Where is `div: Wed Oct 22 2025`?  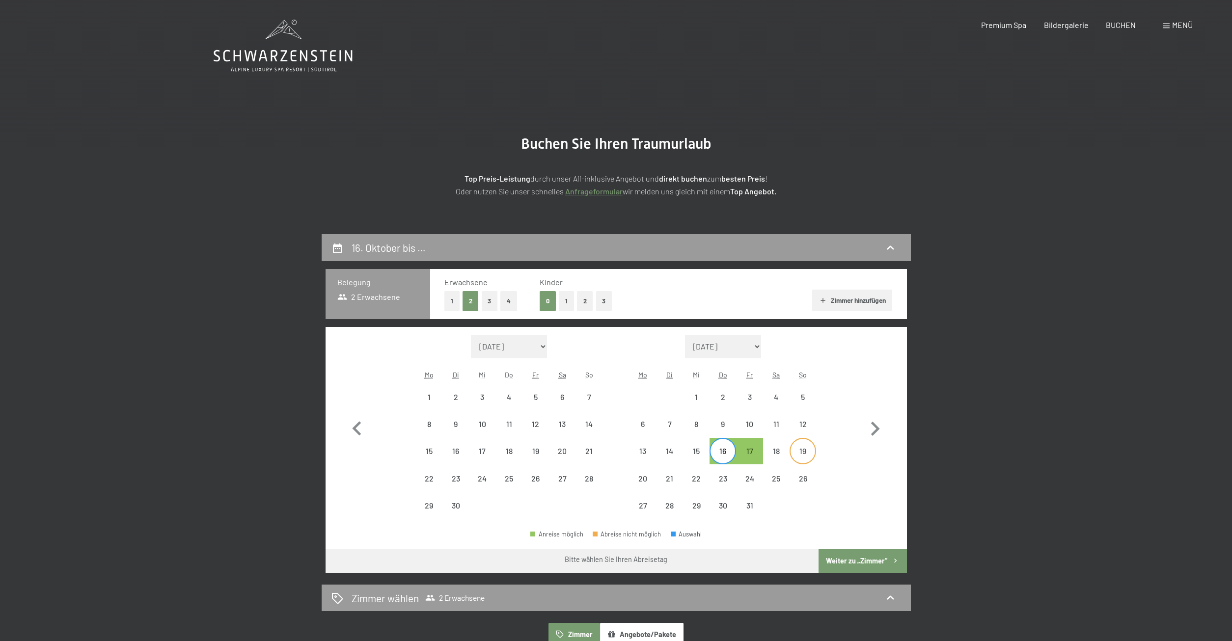 div: Wed Oct 22 2025 is located at coordinates (696, 478).